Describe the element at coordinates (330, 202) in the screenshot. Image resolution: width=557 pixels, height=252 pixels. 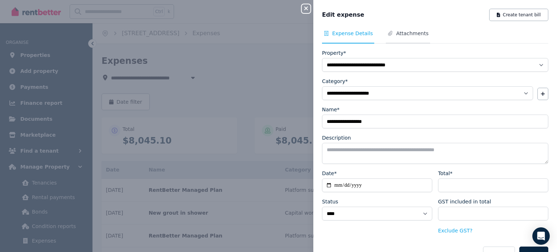
I see `label: Status` at that location.